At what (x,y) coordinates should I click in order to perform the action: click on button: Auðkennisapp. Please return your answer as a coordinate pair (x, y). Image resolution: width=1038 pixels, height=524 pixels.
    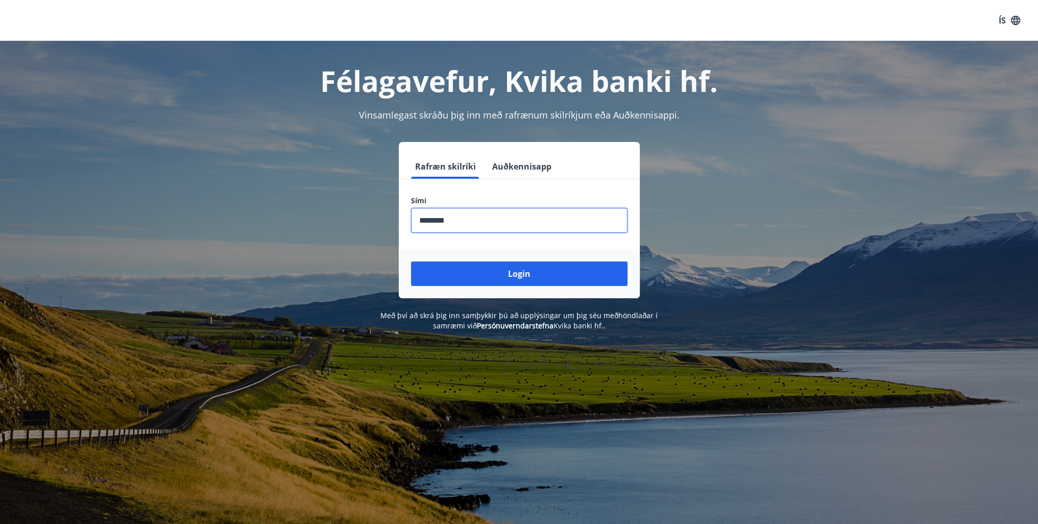
    Looking at the image, I should click on (522, 166).